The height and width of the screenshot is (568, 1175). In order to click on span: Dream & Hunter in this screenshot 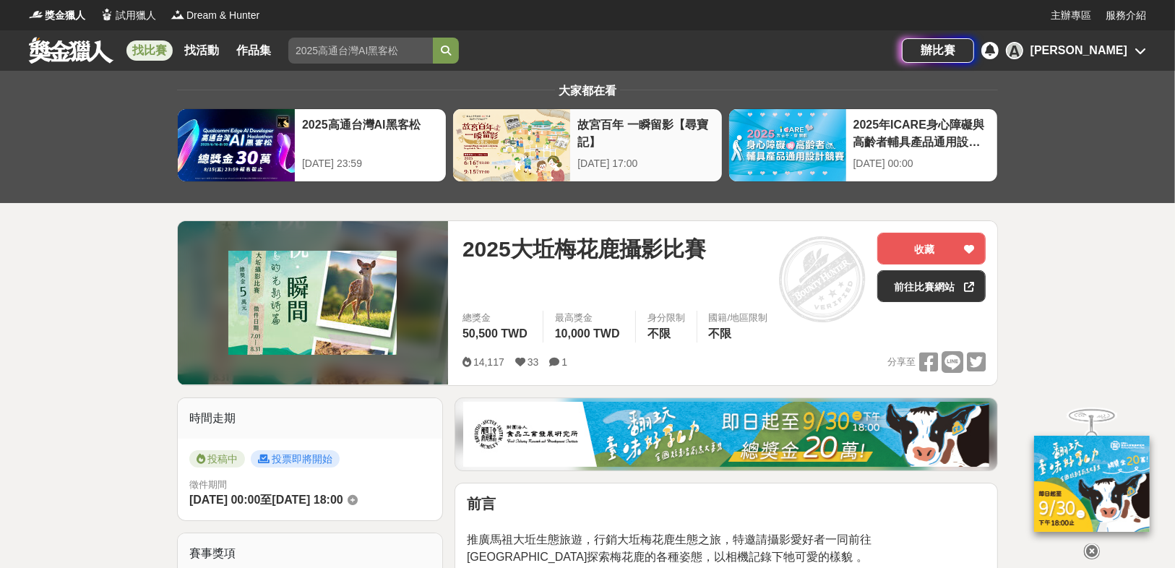, I will do `click(223, 15)`.